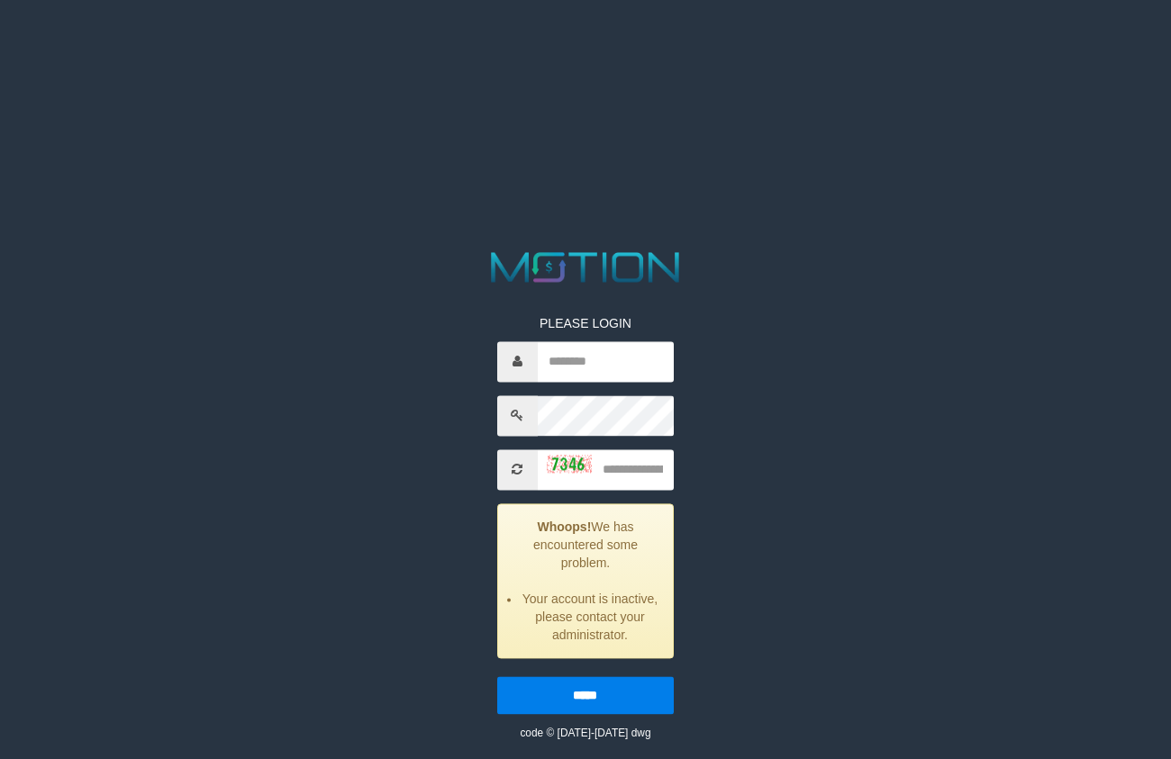 The height and width of the screenshot is (759, 1171). Describe the element at coordinates (585, 323) in the screenshot. I see `p: PLEASE LOGIN` at that location.